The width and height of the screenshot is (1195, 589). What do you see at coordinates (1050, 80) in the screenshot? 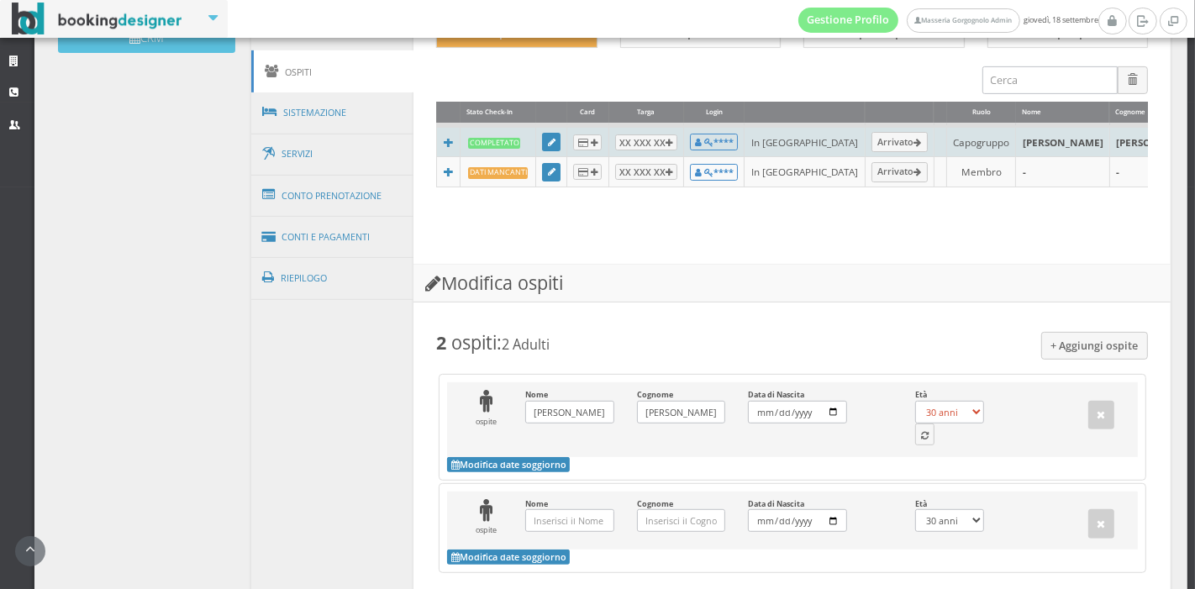
I see `input: Cerca` at bounding box center [1050, 80].